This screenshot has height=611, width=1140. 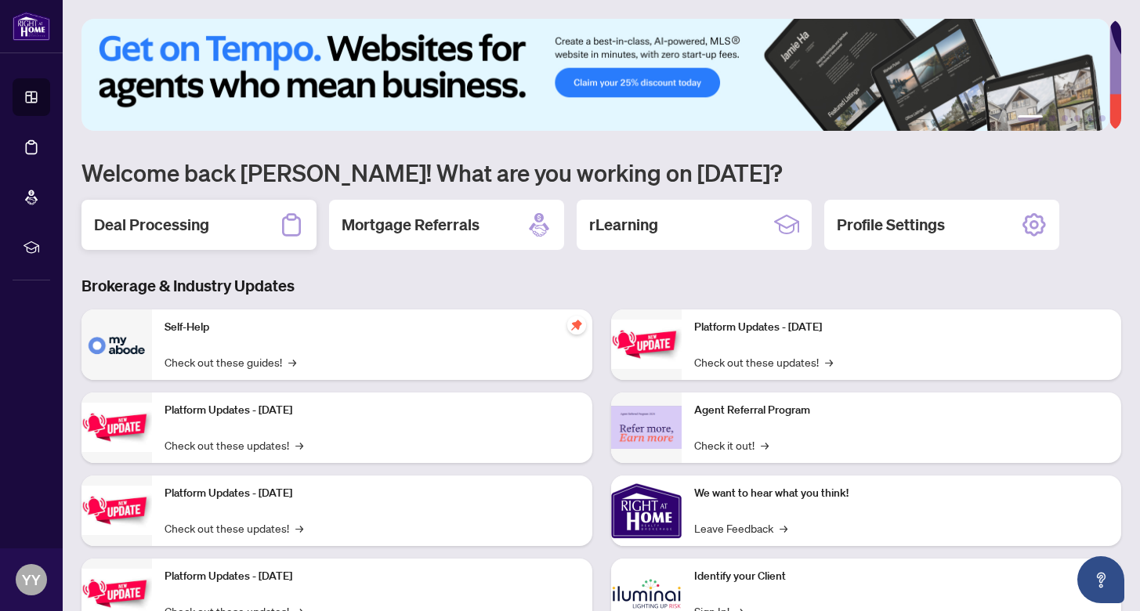 What do you see at coordinates (31, 580) in the screenshot?
I see `span: YY` at bounding box center [31, 580].